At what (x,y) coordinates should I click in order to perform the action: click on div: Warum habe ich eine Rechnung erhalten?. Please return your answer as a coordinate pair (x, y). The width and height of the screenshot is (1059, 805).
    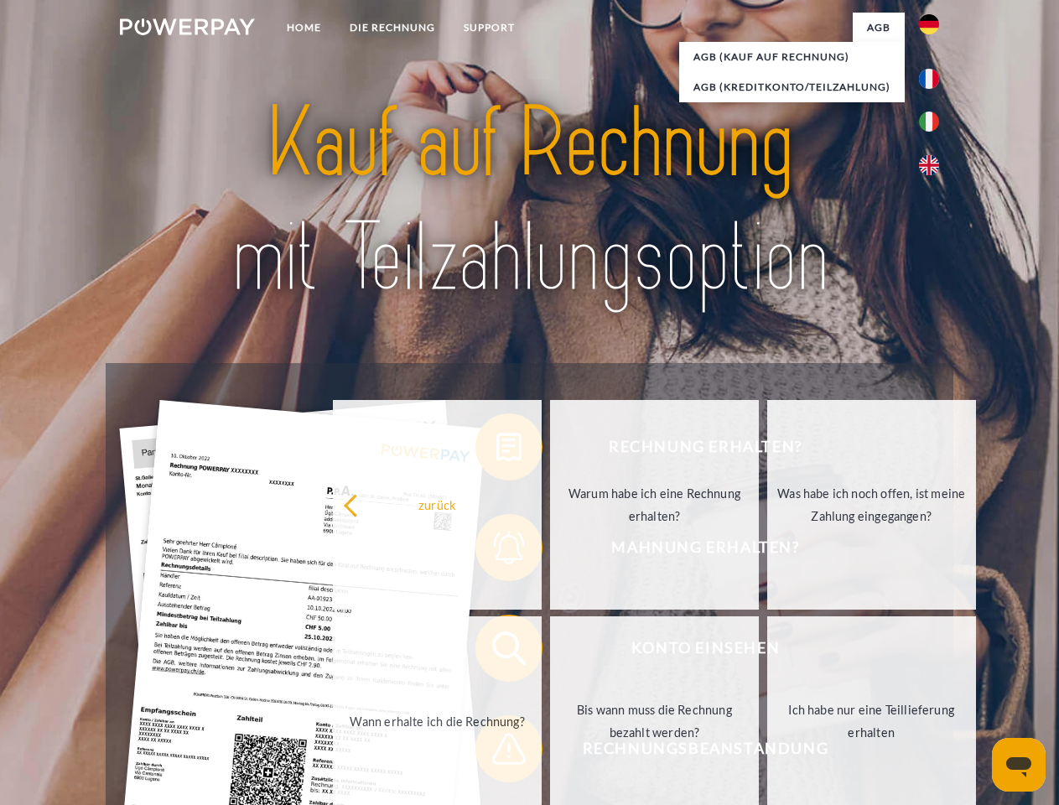
    Looking at the image, I should click on (654, 505).